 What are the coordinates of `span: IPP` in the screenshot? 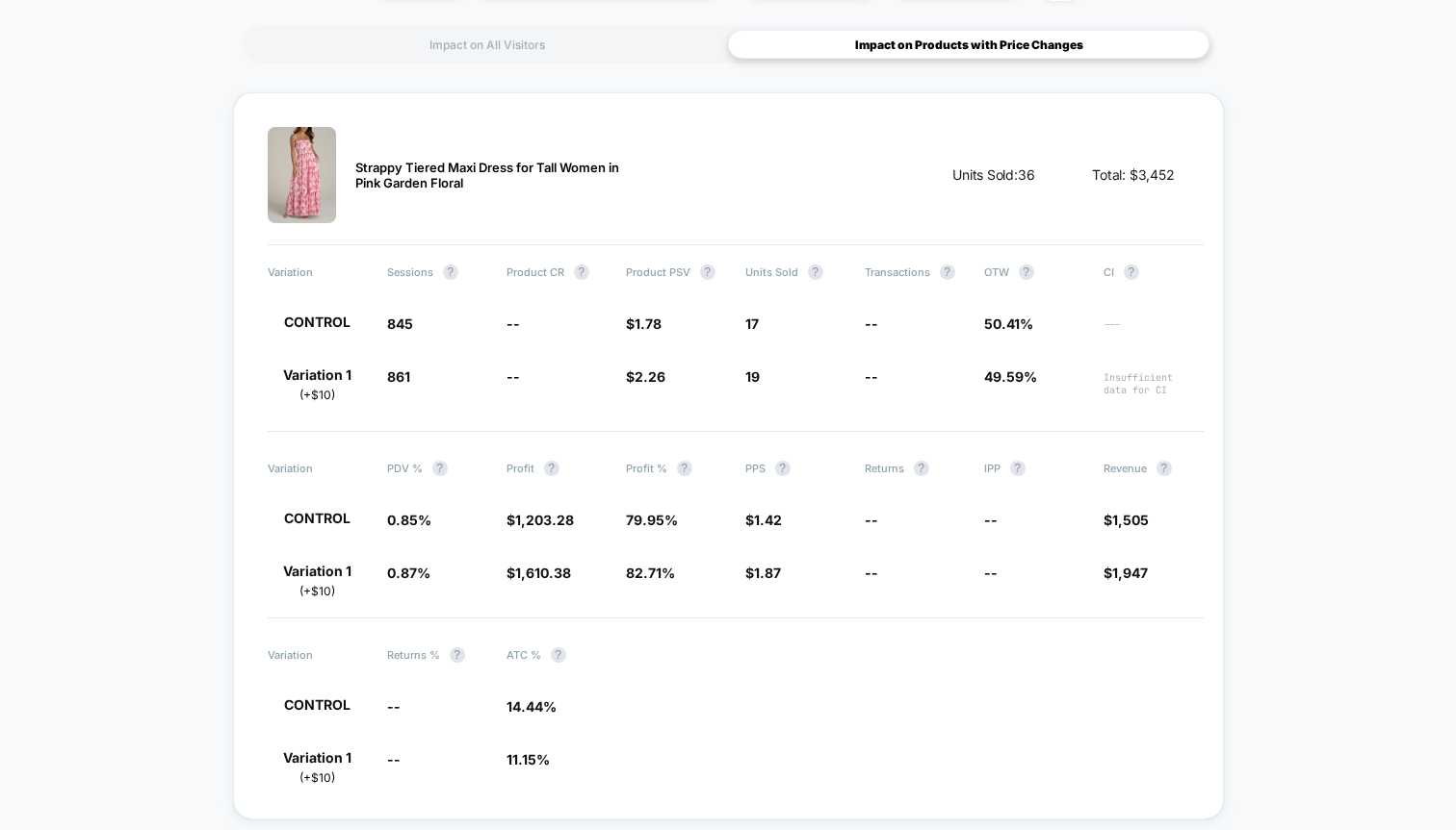 It's located at (1034, 469).